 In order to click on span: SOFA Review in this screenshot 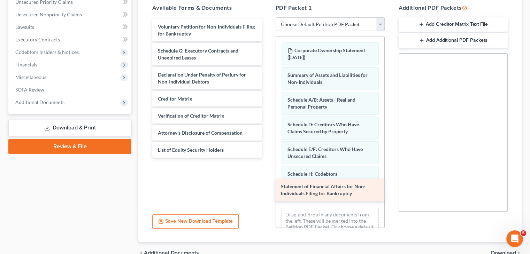, I will do `click(30, 89)`.